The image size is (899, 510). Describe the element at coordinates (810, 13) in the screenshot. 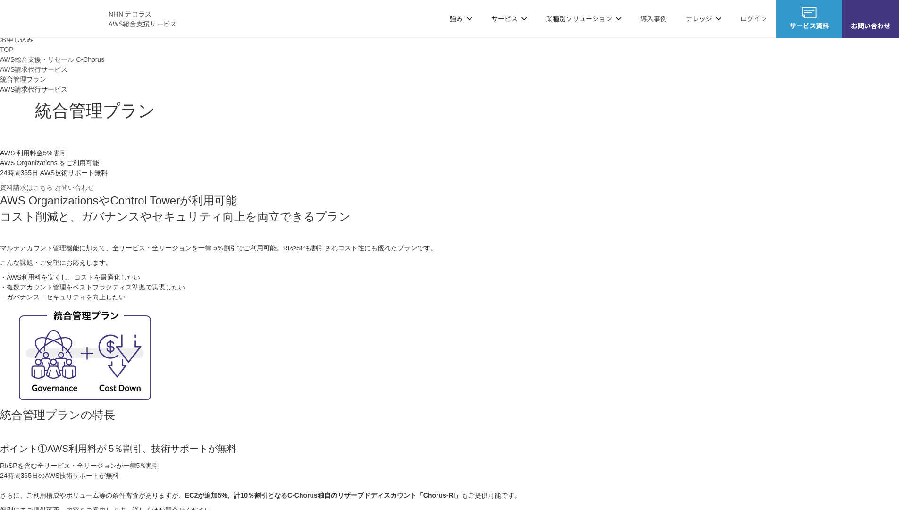

I see `img: AWS総合支援サービス C-Chorus サービス資料` at that location.